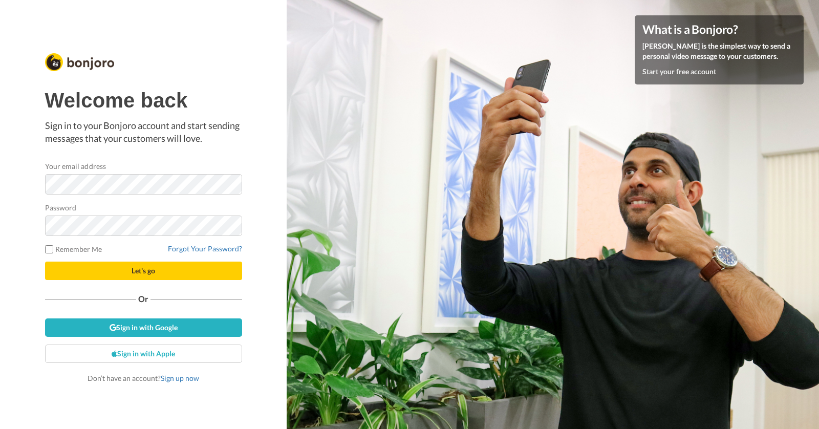  I want to click on input: Remember Me, so click(49, 249).